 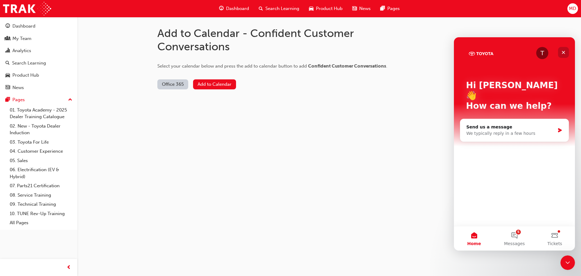 What do you see at coordinates (283, 8) in the screenshot?
I see `span: Search Learning` at bounding box center [283, 8].